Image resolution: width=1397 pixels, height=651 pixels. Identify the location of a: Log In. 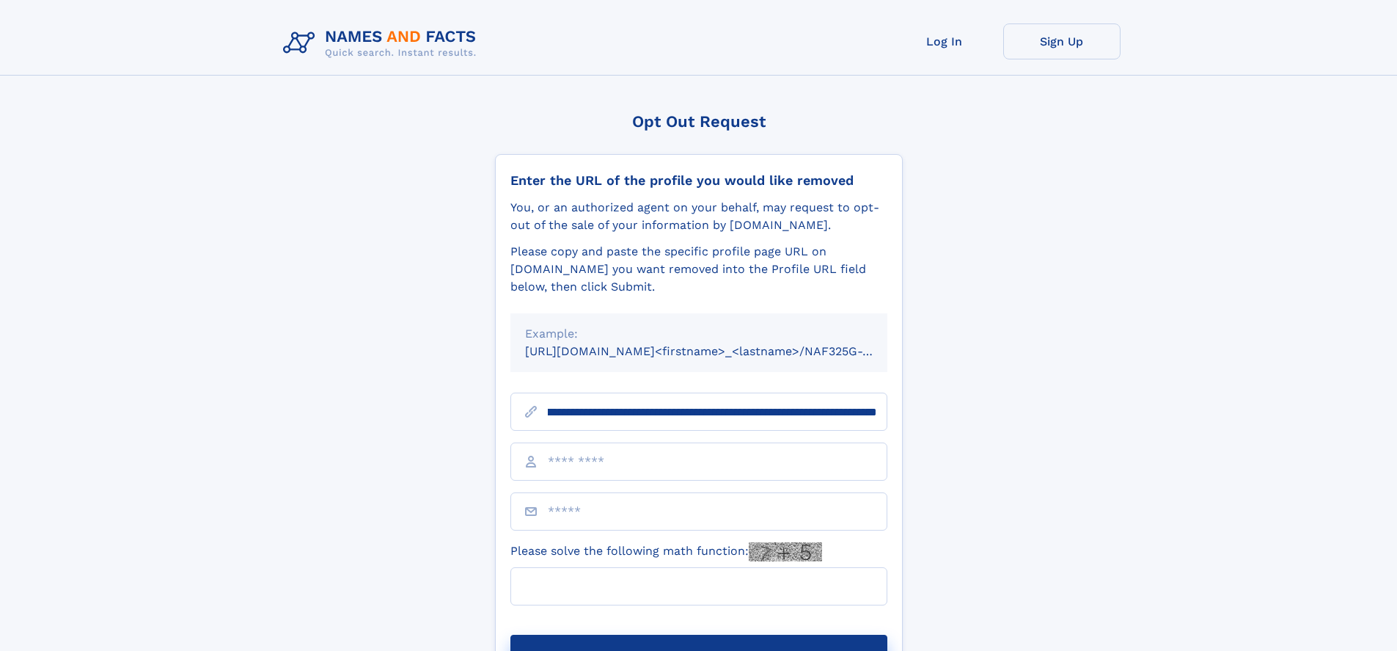
(945, 41).